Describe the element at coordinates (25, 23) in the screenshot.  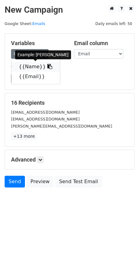
I see `small: Google Sheet:` at that location.